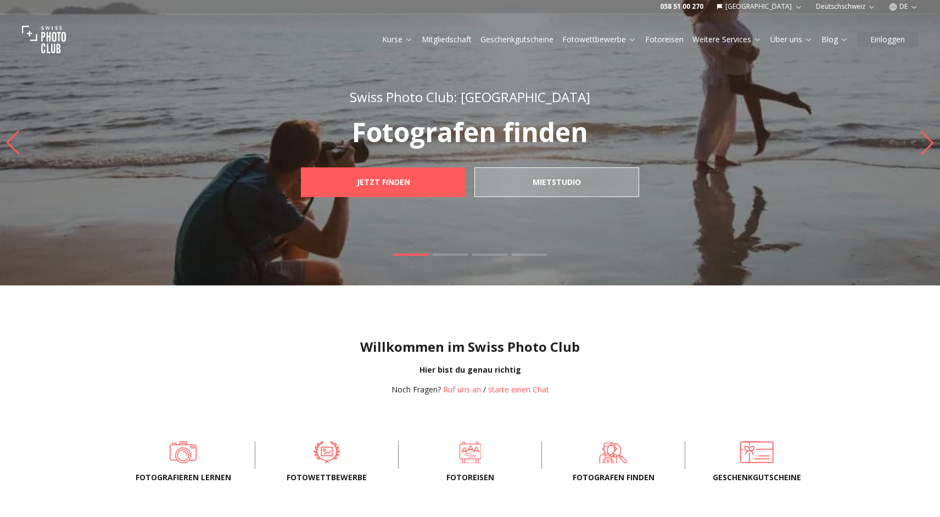 This screenshot has height=517, width=940. What do you see at coordinates (665, 40) in the screenshot?
I see `button: Fotoreisen` at bounding box center [665, 40].